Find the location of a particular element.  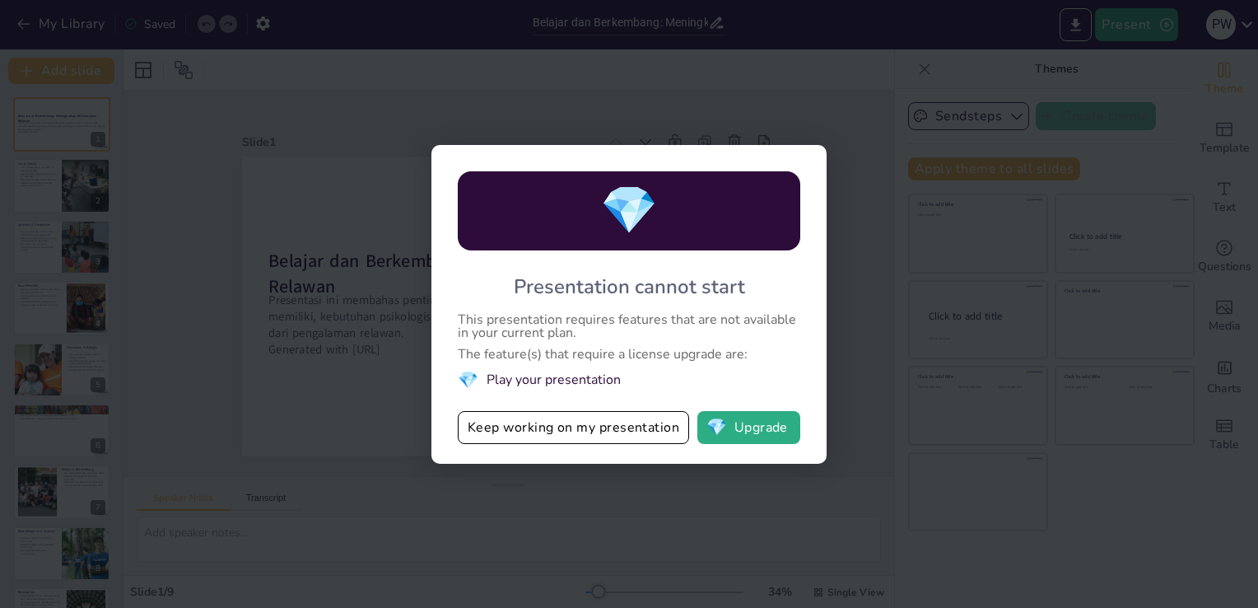

div: The feature(s) that require a license upgrade are: is located at coordinates (629, 354).